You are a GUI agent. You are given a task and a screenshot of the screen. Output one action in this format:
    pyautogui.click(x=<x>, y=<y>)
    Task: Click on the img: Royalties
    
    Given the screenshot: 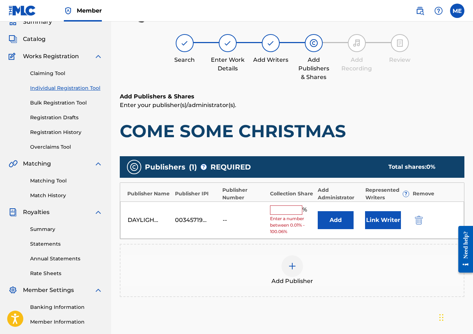 What is the action you would take?
    pyautogui.click(x=13, y=212)
    